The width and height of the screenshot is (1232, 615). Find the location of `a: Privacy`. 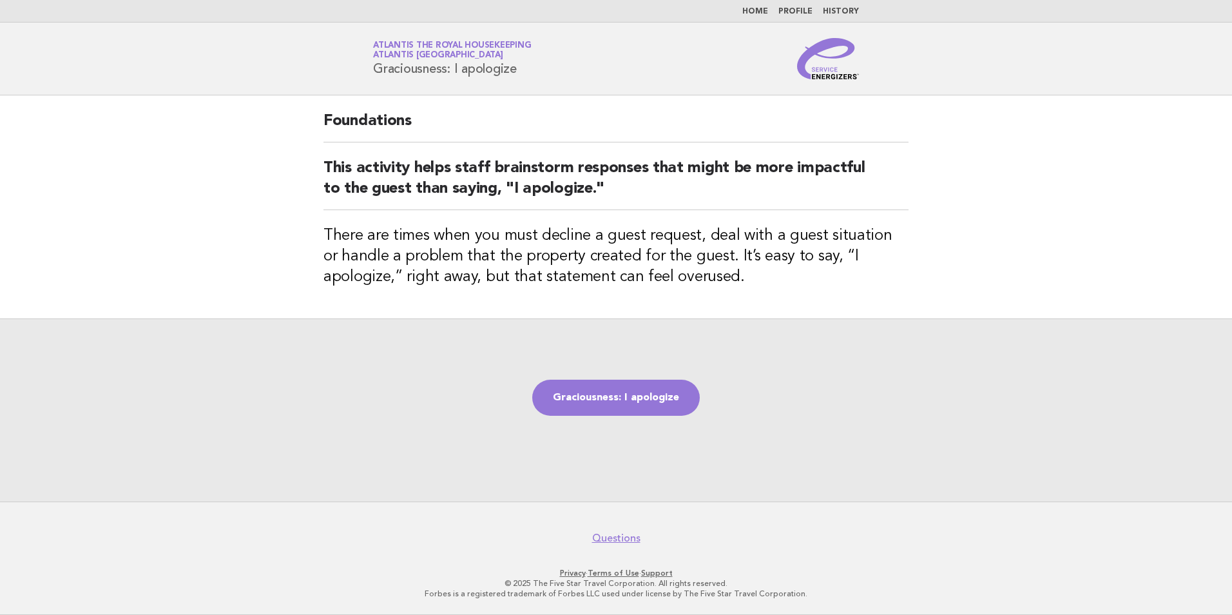

a: Privacy is located at coordinates (573, 573).